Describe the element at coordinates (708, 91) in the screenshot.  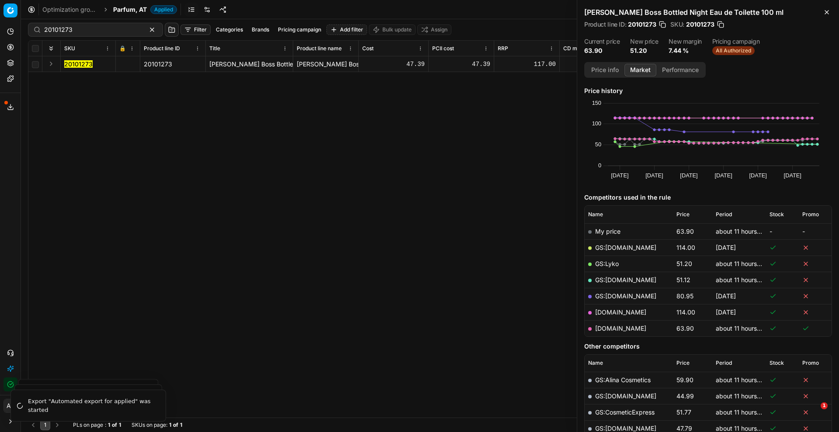
I see `h5: Price history` at that location.